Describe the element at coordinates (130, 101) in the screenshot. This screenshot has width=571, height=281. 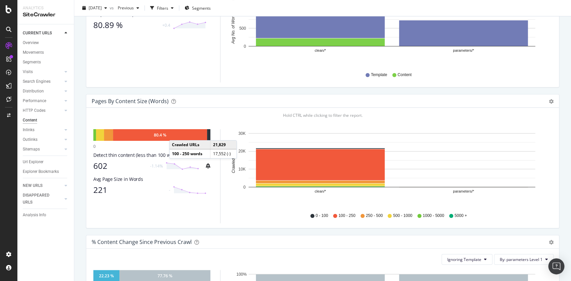
I see `div: Pages by Content Size (Words)` at that location.